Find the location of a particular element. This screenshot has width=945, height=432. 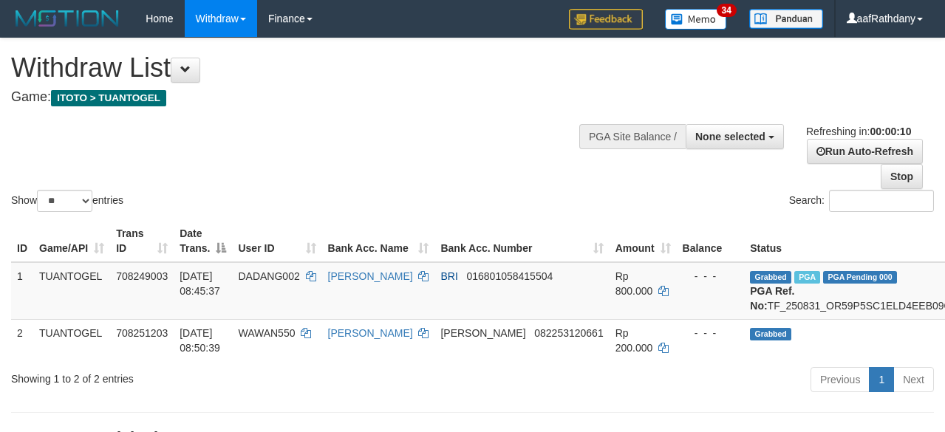

input: Search: is located at coordinates (882, 201).